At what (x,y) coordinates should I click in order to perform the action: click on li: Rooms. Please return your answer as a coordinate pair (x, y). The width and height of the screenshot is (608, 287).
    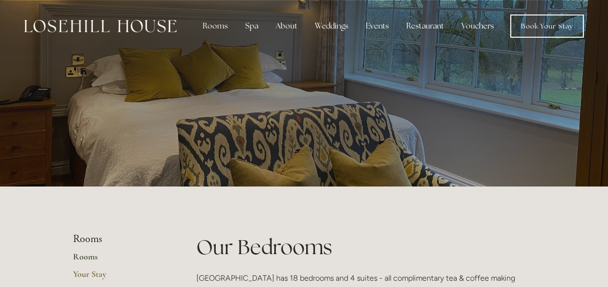
    Looking at the image, I should click on (119, 240).